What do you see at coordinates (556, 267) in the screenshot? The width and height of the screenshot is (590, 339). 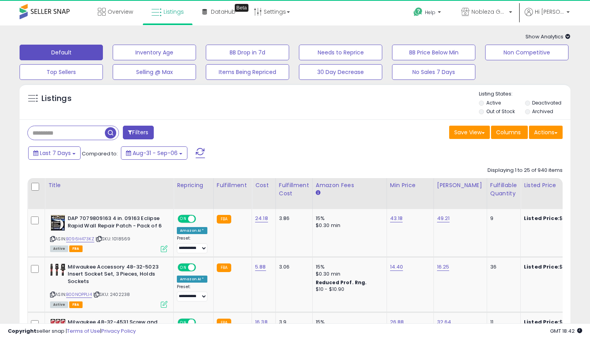 I see `div: $14.45` at bounding box center [556, 267].